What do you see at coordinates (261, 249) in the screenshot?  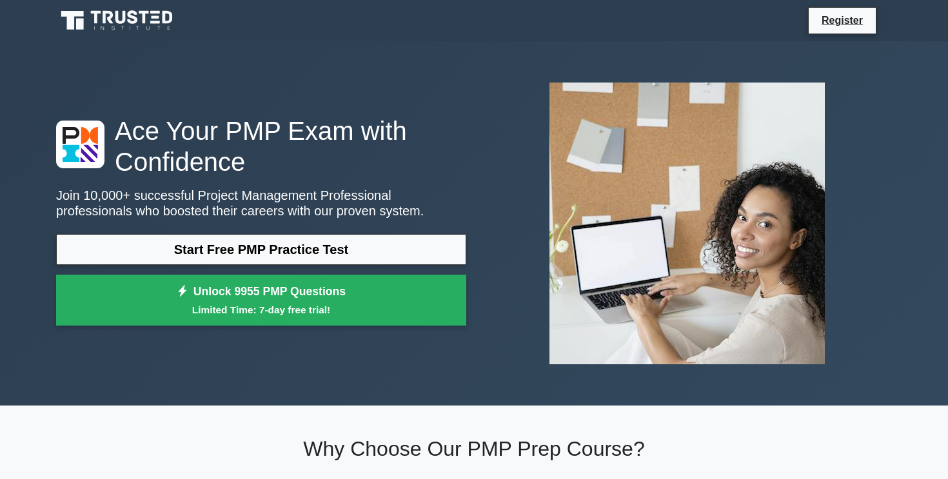 I see `a: Start Free PMP Practice Test` at bounding box center [261, 249].